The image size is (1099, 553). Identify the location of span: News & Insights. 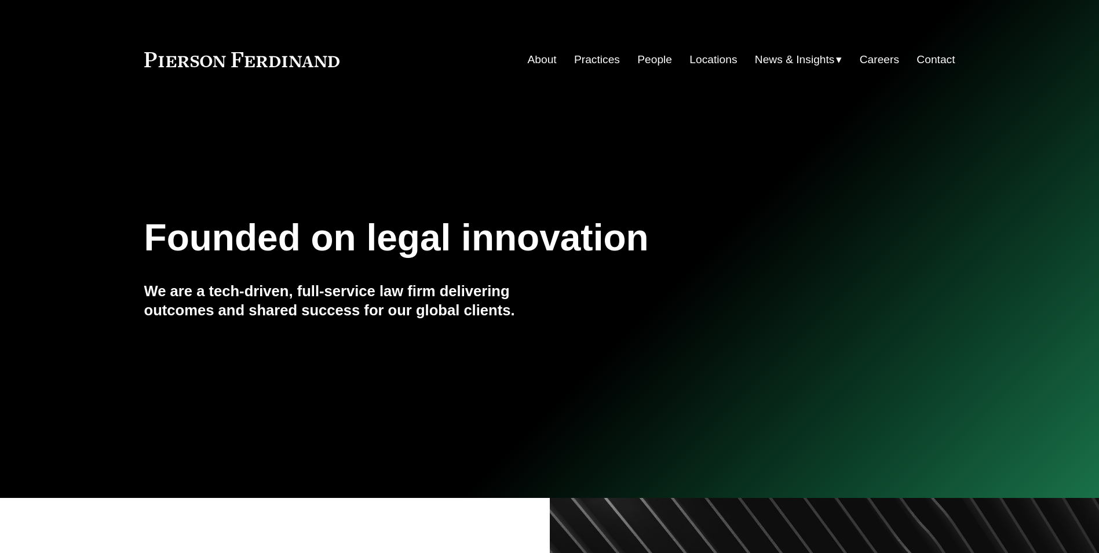
(795, 60).